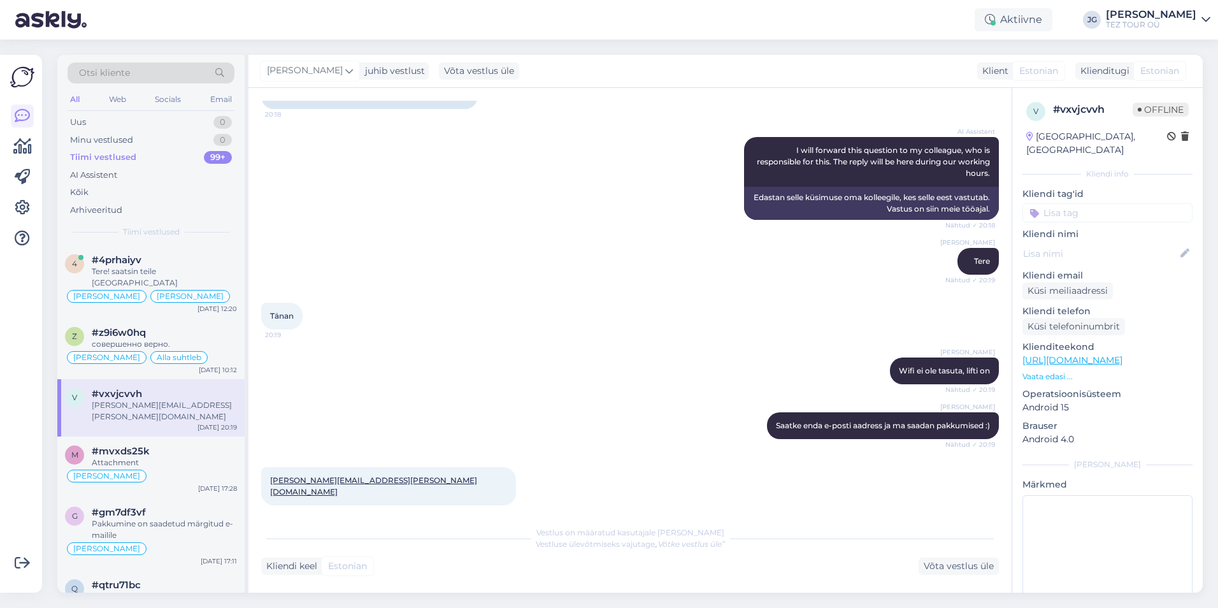 Image resolution: width=1218 pixels, height=608 pixels. I want to click on div: Edastan selle küsimuse oma kolleegile, kes selle eest vastutab. Vastus on siin meie tööajal., so click(872, 203).